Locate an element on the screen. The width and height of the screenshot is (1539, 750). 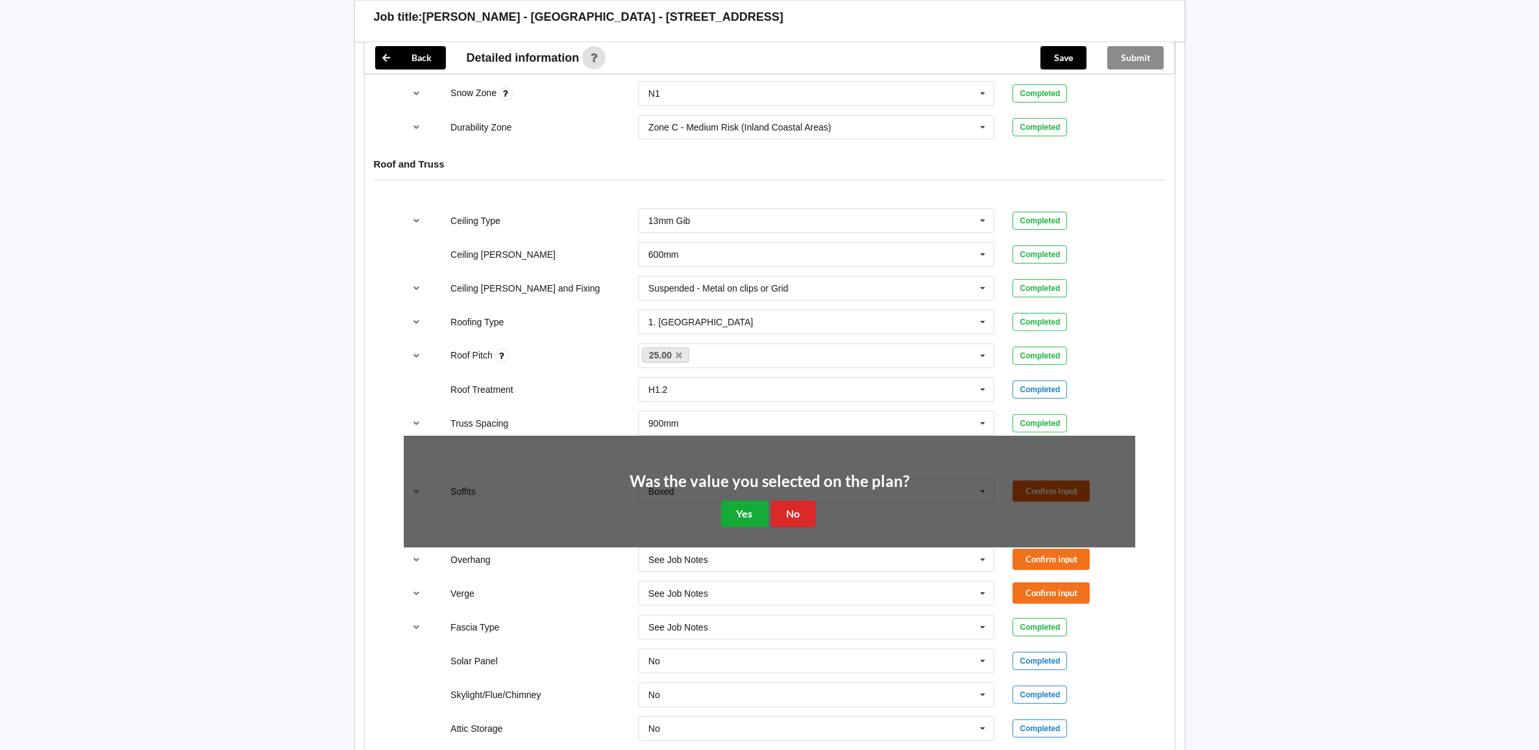
div: Zone C - Medium Risk (Inland Coastal Areas) is located at coordinates (740, 127).